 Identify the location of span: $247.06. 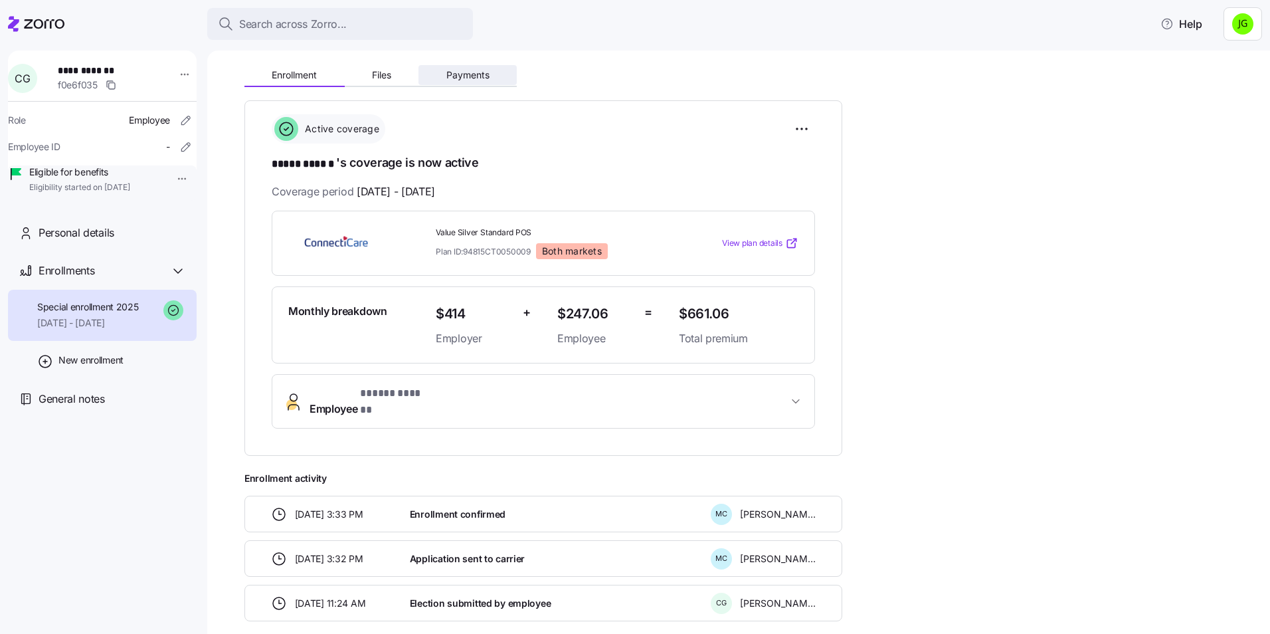
(595, 314).